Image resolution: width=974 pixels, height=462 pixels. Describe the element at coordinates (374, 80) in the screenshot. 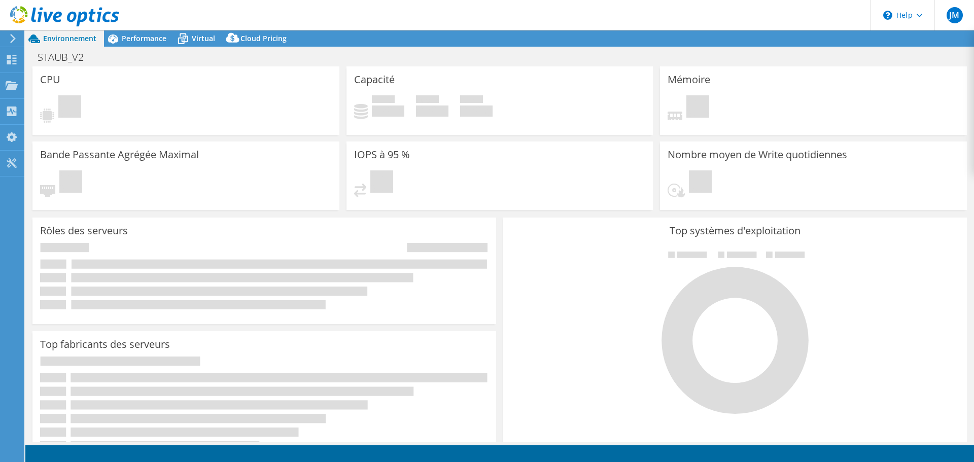

I see `h3: Capacité` at that location.